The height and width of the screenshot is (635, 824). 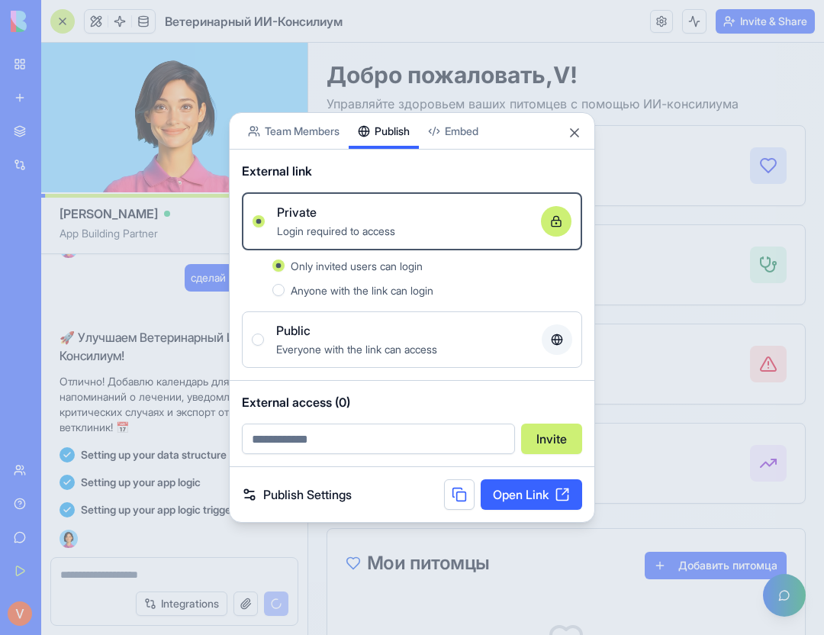 What do you see at coordinates (79, 109) in the screenshot?
I see `p: Всего питомцев` at bounding box center [79, 109].